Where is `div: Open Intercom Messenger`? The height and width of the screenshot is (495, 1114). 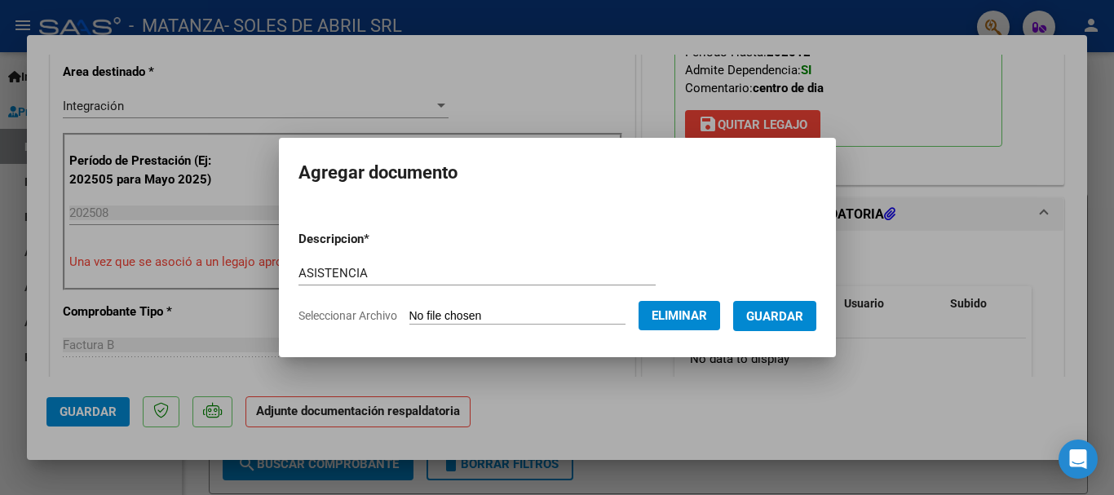 div: Open Intercom Messenger is located at coordinates (1078, 459).